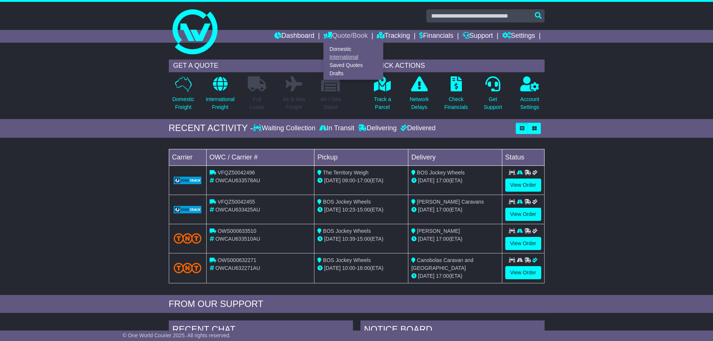  I want to click on a: DomesticFreight, so click(183, 96).